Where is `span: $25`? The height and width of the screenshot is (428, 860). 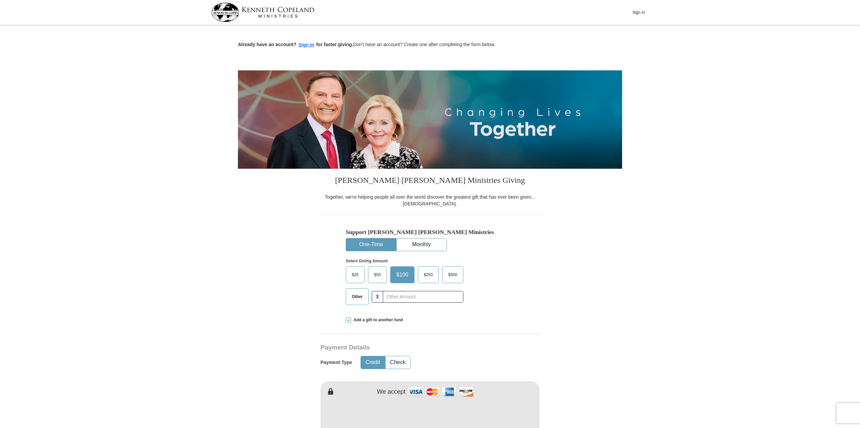 span: $25 is located at coordinates (355, 275).